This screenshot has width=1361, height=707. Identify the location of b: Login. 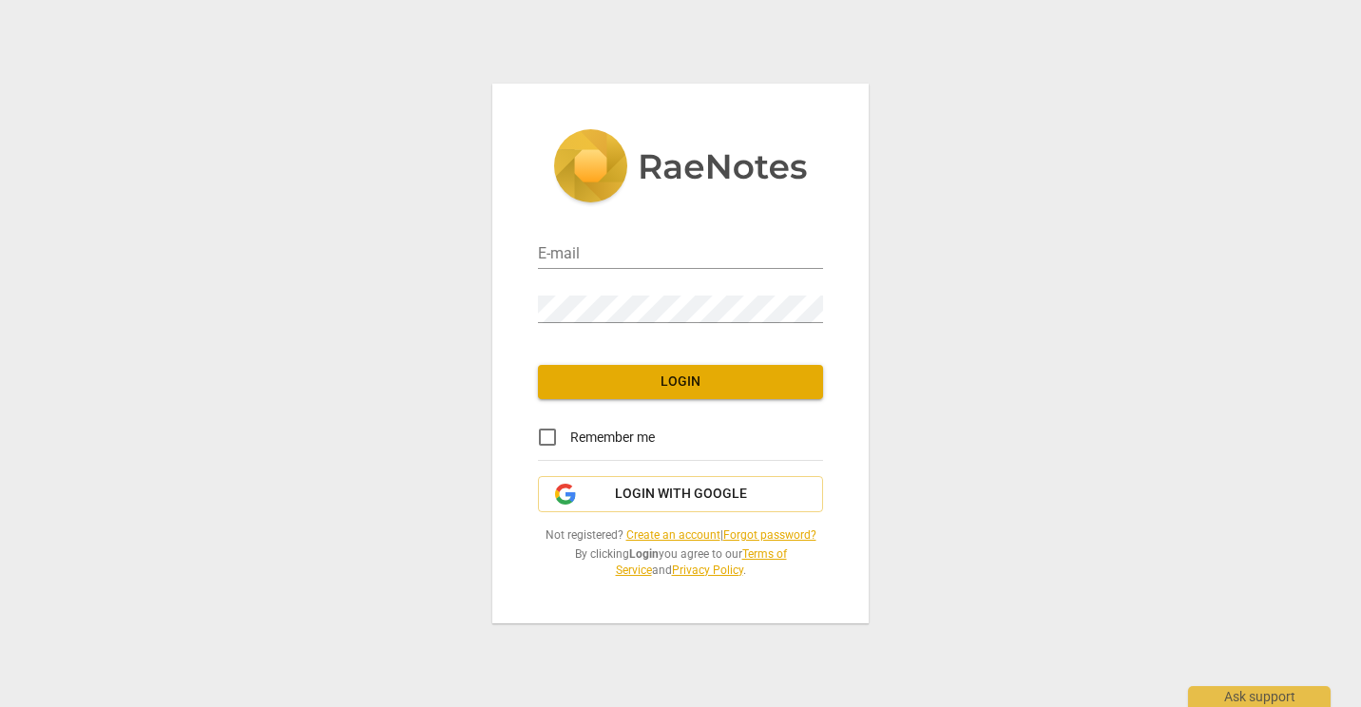
(643, 554).